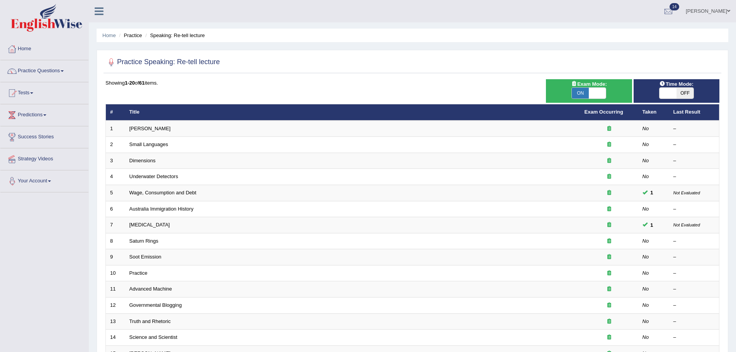 The image size is (736, 352). I want to click on a: Exam Occurring, so click(604, 112).